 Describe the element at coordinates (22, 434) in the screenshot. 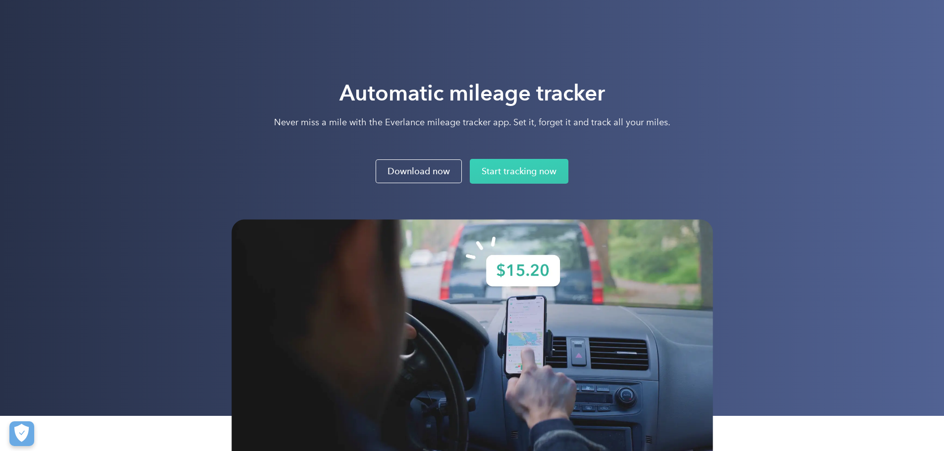

I see `button: Cookies Settings` at that location.